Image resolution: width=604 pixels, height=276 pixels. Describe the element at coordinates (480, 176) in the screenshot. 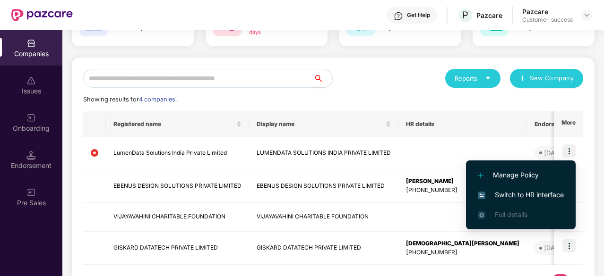

I see `img: svg+xml;base64,PHN2ZyB4bWxucz0iaHR0cDovL3d3dy53My5vcmcvMjAwMC9zdmciIHdpZHRoPSIxMi4yMDEiIGhlaWdodD...` at that location.